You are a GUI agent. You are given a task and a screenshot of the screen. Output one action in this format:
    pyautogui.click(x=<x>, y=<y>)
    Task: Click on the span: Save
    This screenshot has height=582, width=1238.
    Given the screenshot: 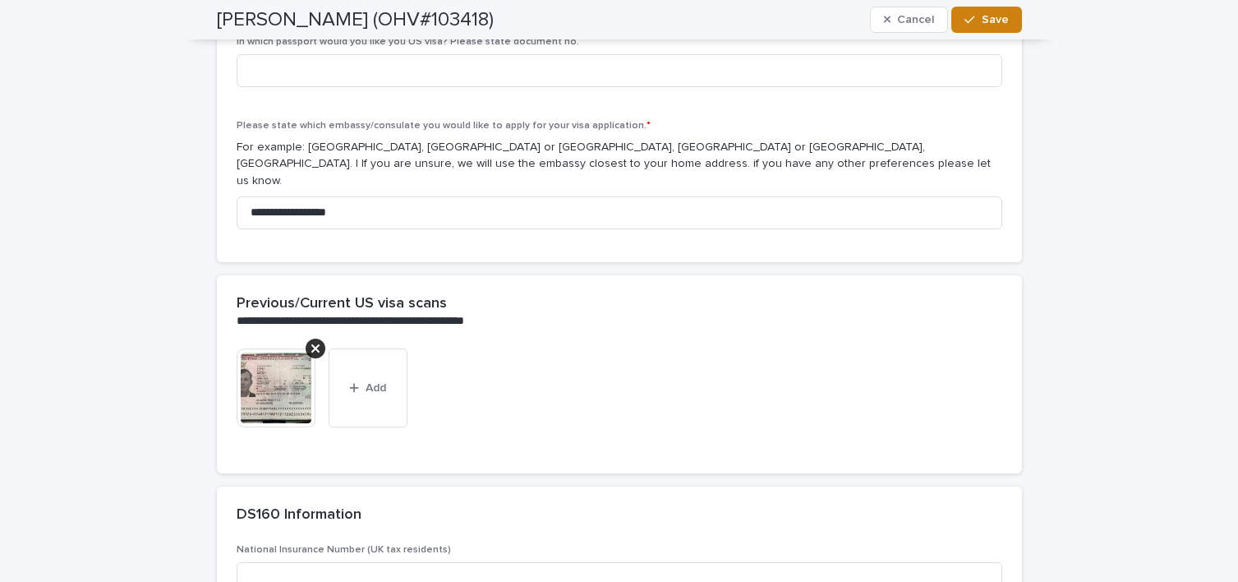 What is the action you would take?
    pyautogui.click(x=995, y=20)
    